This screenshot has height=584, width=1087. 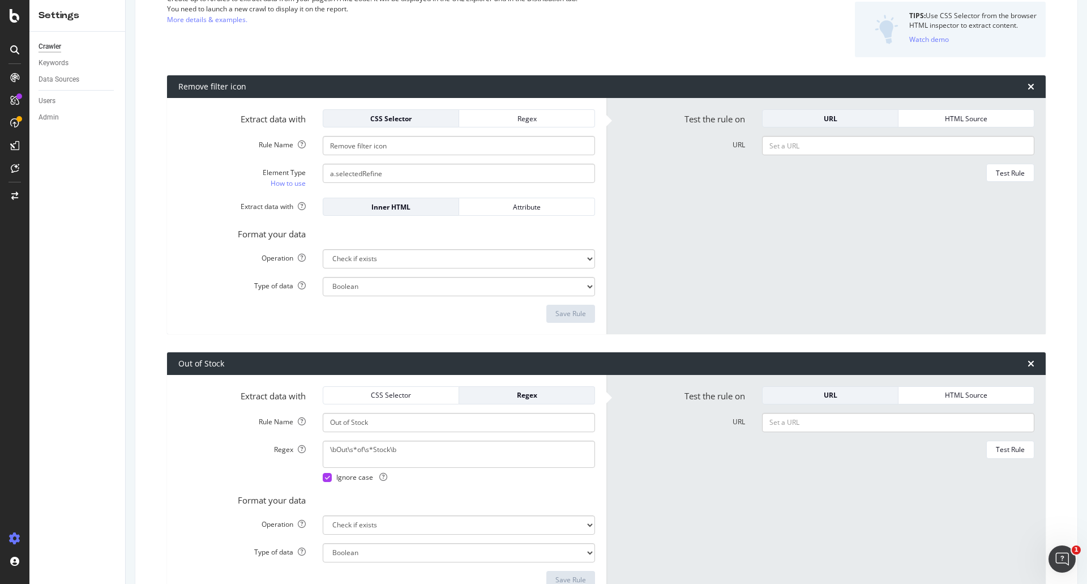 What do you see at coordinates (50, 46) in the screenshot?
I see `div: Crawler` at bounding box center [50, 46].